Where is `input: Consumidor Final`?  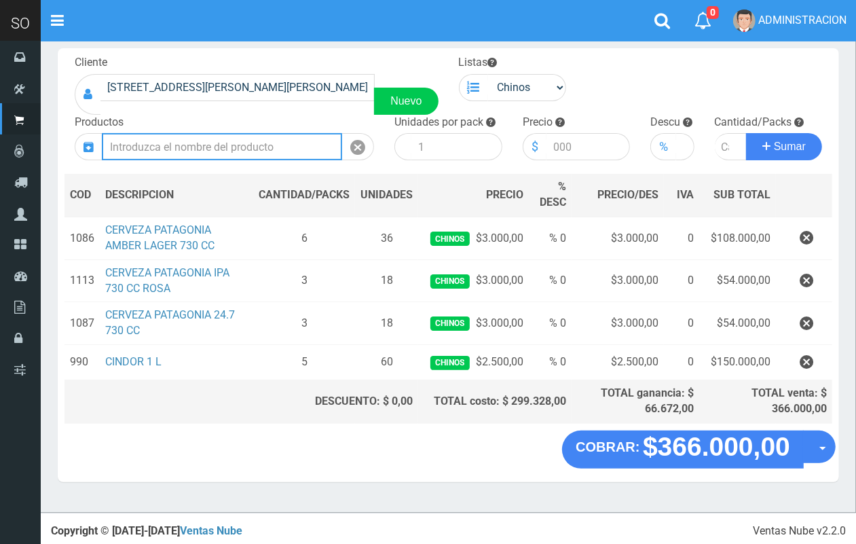
input: Consumidor Final is located at coordinates (238, 88).